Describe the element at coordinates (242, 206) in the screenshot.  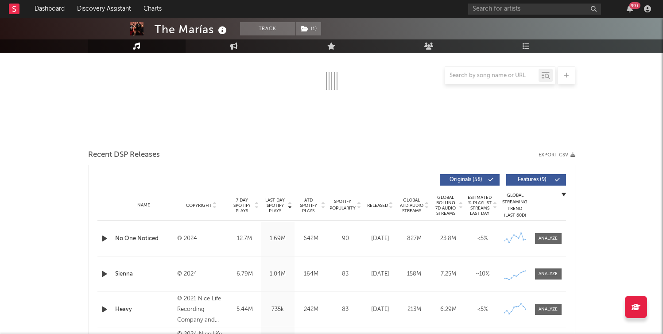
I see `span: 7 Day Spotify Plays` at that location.